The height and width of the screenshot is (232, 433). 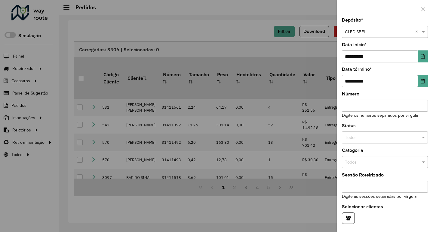 I want to click on label: Sessão Roteirizado, so click(x=363, y=175).